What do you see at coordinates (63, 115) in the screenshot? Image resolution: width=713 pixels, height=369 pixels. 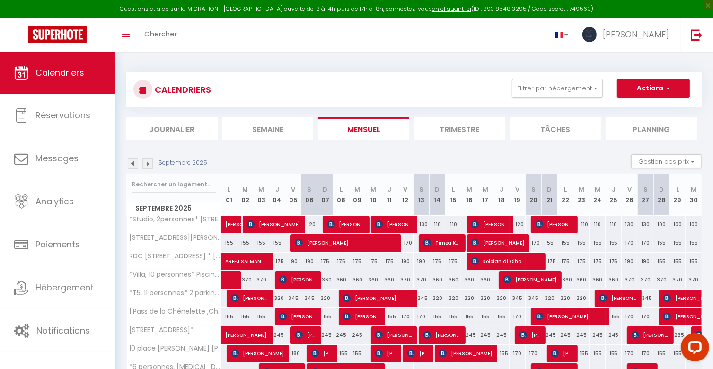 I see `span: Réservations` at bounding box center [63, 115].